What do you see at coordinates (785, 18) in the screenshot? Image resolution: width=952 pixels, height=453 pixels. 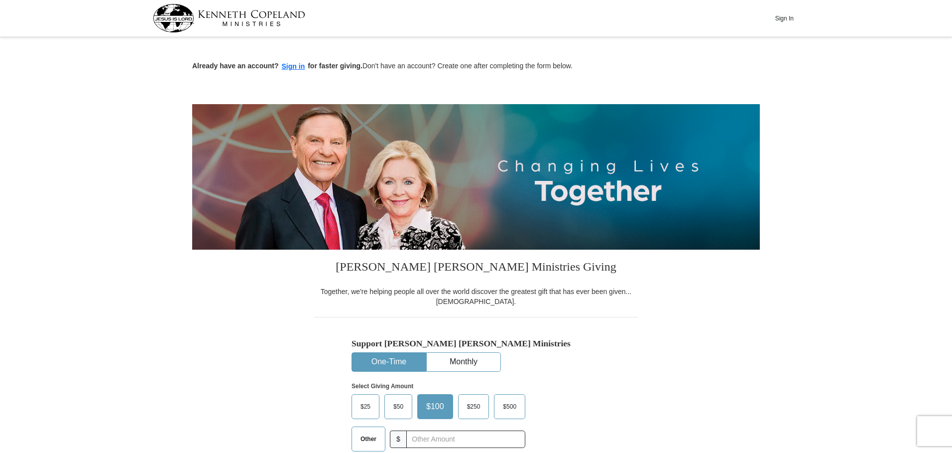 I see `button: Sign In` at bounding box center [785, 18].